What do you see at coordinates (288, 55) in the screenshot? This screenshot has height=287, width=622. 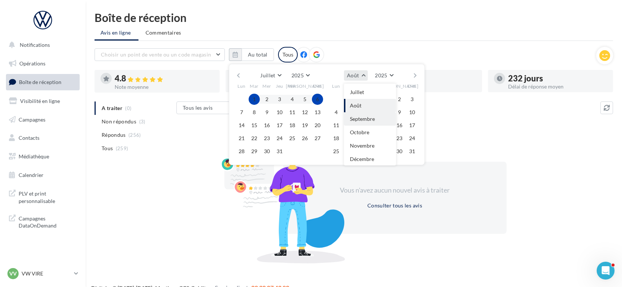 I see `div: Tous` at bounding box center [288, 55].